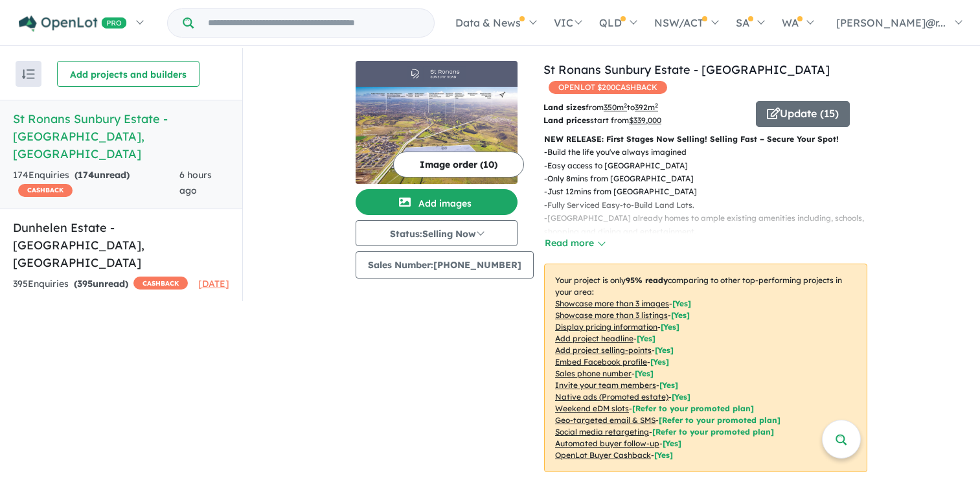 This screenshot has height=478, width=980. Describe the element at coordinates (607, 327) in the screenshot. I see `u: Display pricing information` at that location.